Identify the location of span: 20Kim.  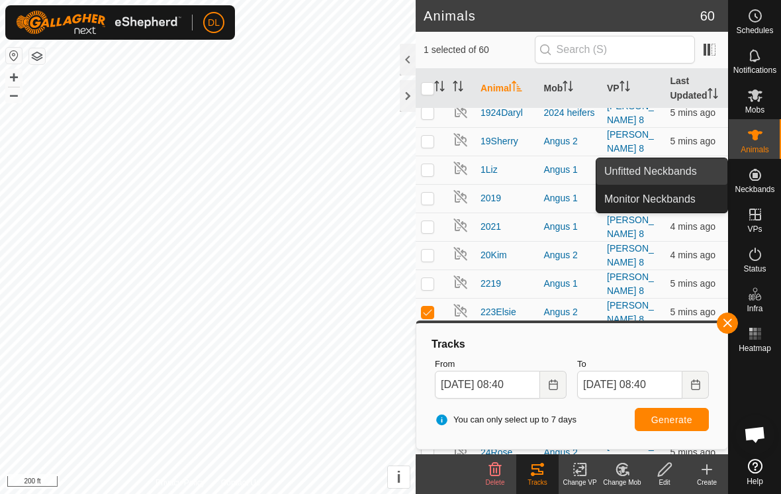
(494, 255).